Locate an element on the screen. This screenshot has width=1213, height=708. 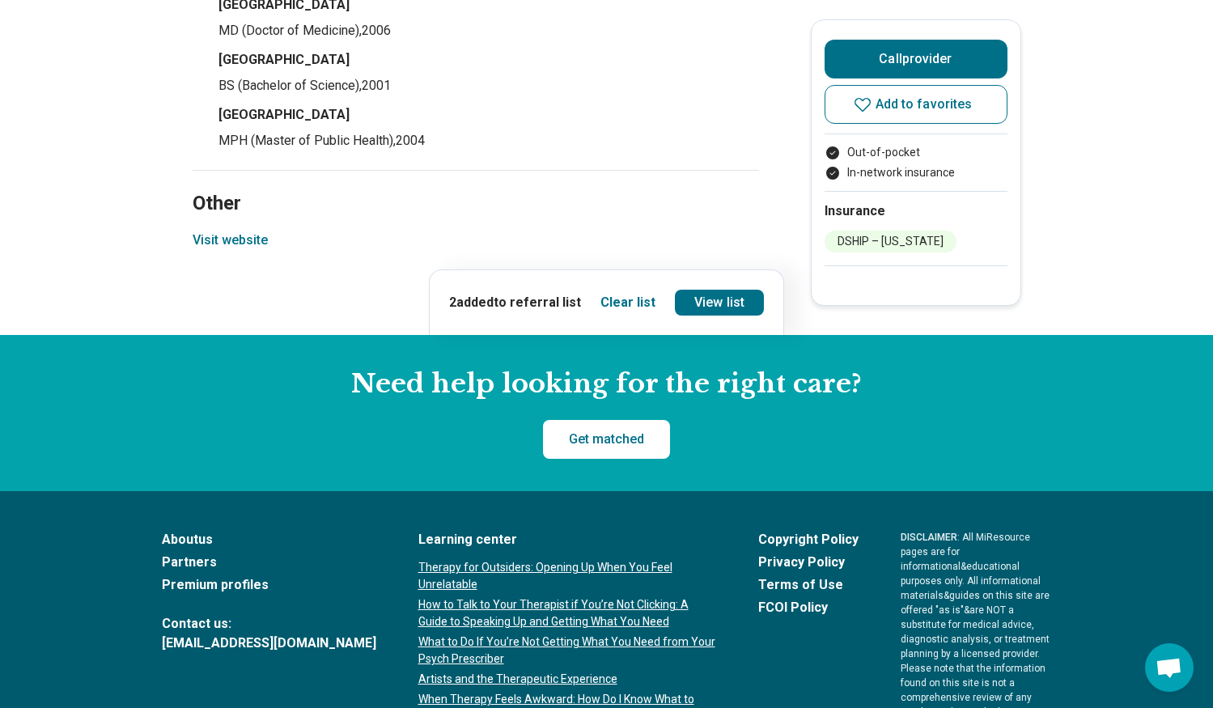
a: View list is located at coordinates (719, 303).